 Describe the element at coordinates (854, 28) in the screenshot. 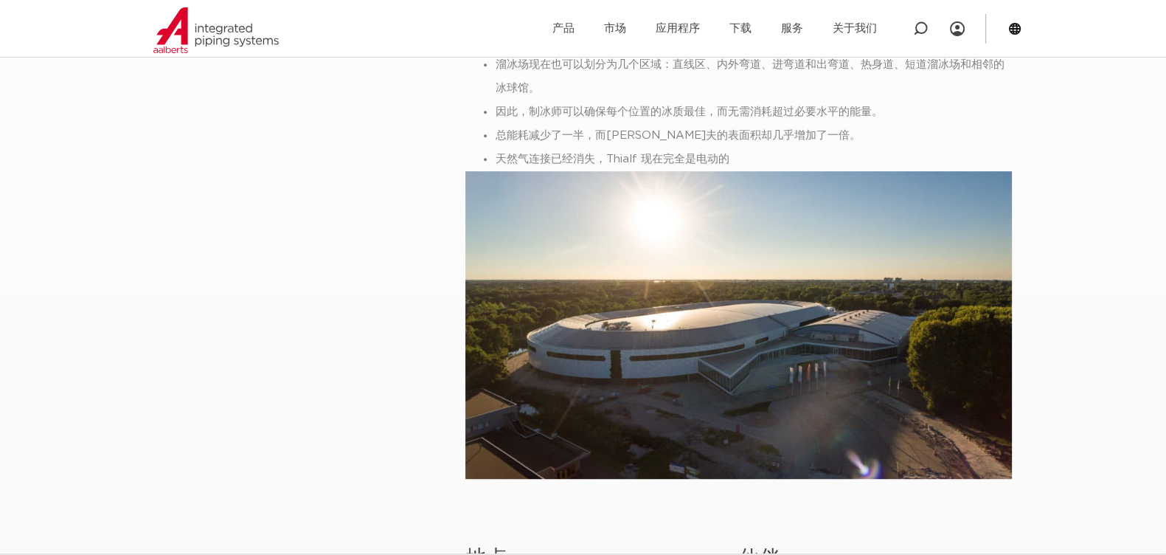

I see `font: 关于我们` at that location.